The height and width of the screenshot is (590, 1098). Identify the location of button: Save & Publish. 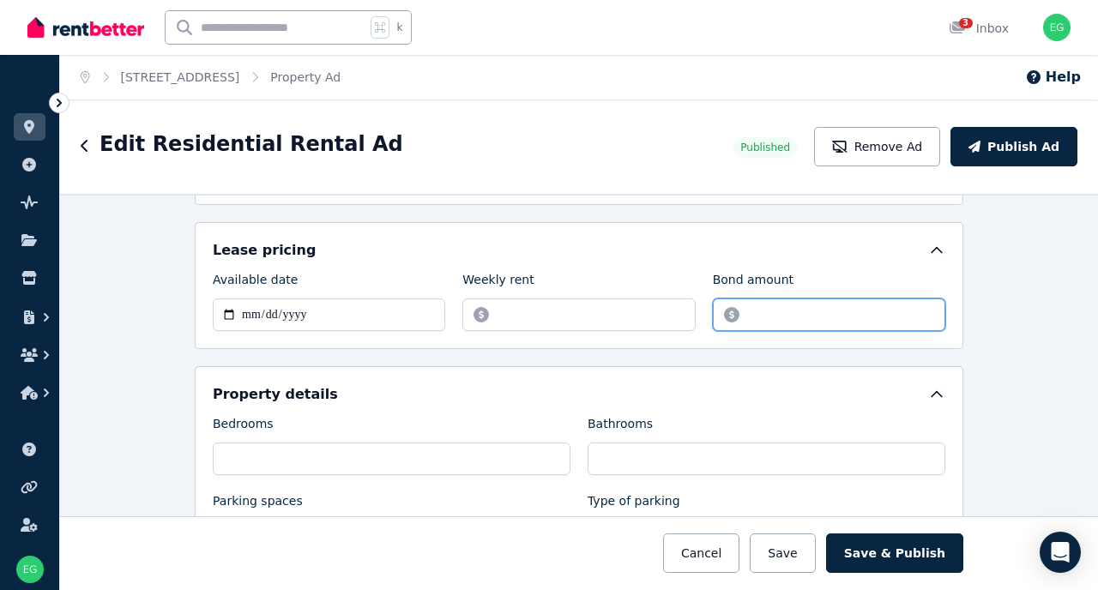
(895, 554).